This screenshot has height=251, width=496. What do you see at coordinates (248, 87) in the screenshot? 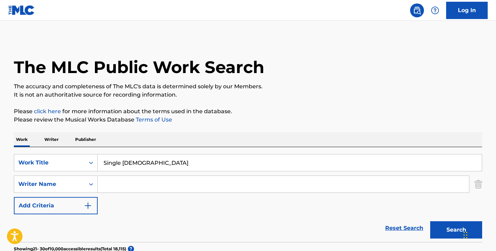
I see `p: The accuracy and completeness of The MLC's data is determined solely by our Members.` at bounding box center [248, 87].